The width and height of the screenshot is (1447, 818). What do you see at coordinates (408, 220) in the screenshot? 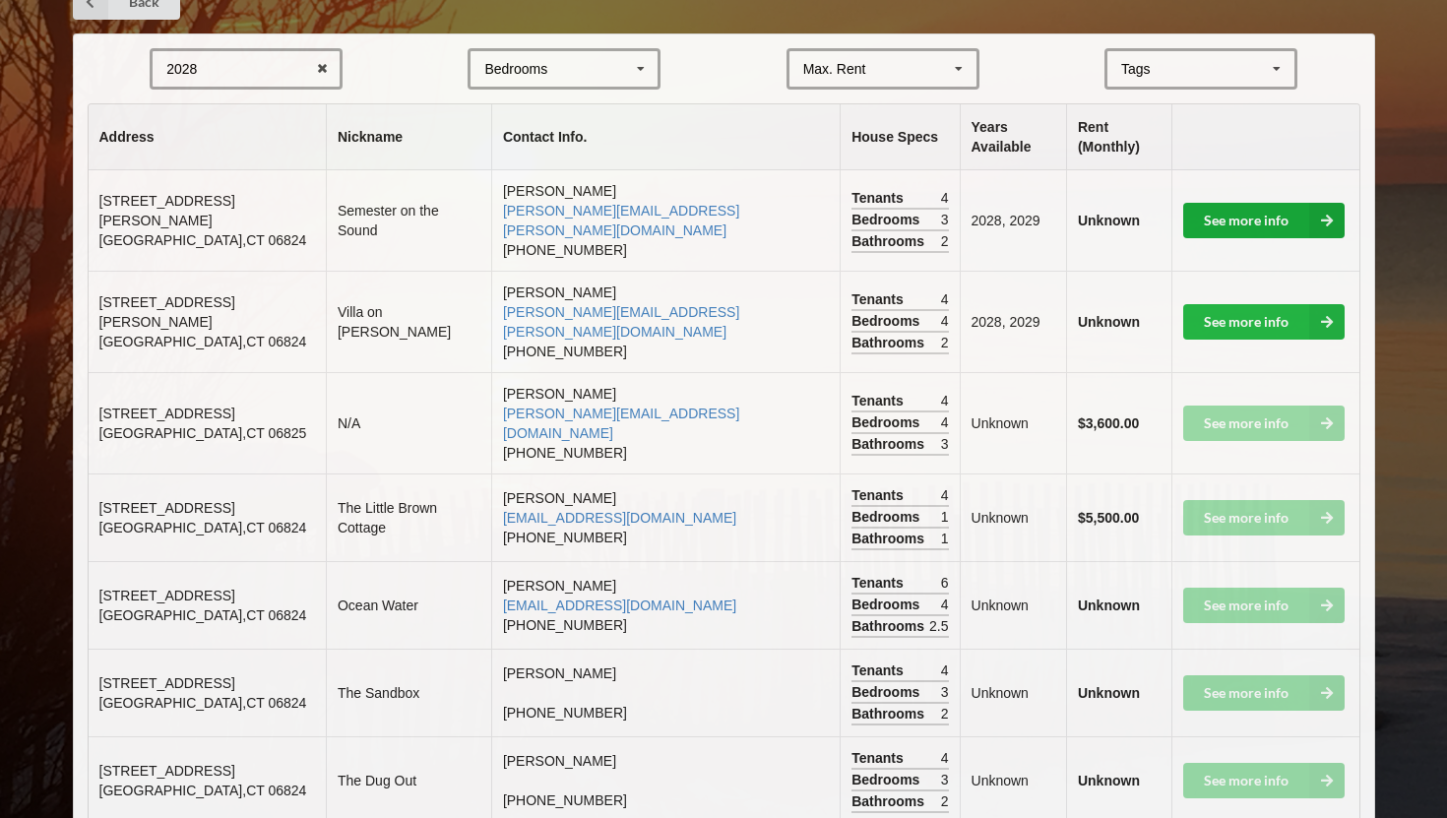
I see `td: Semester on the Sound` at bounding box center [408, 220].